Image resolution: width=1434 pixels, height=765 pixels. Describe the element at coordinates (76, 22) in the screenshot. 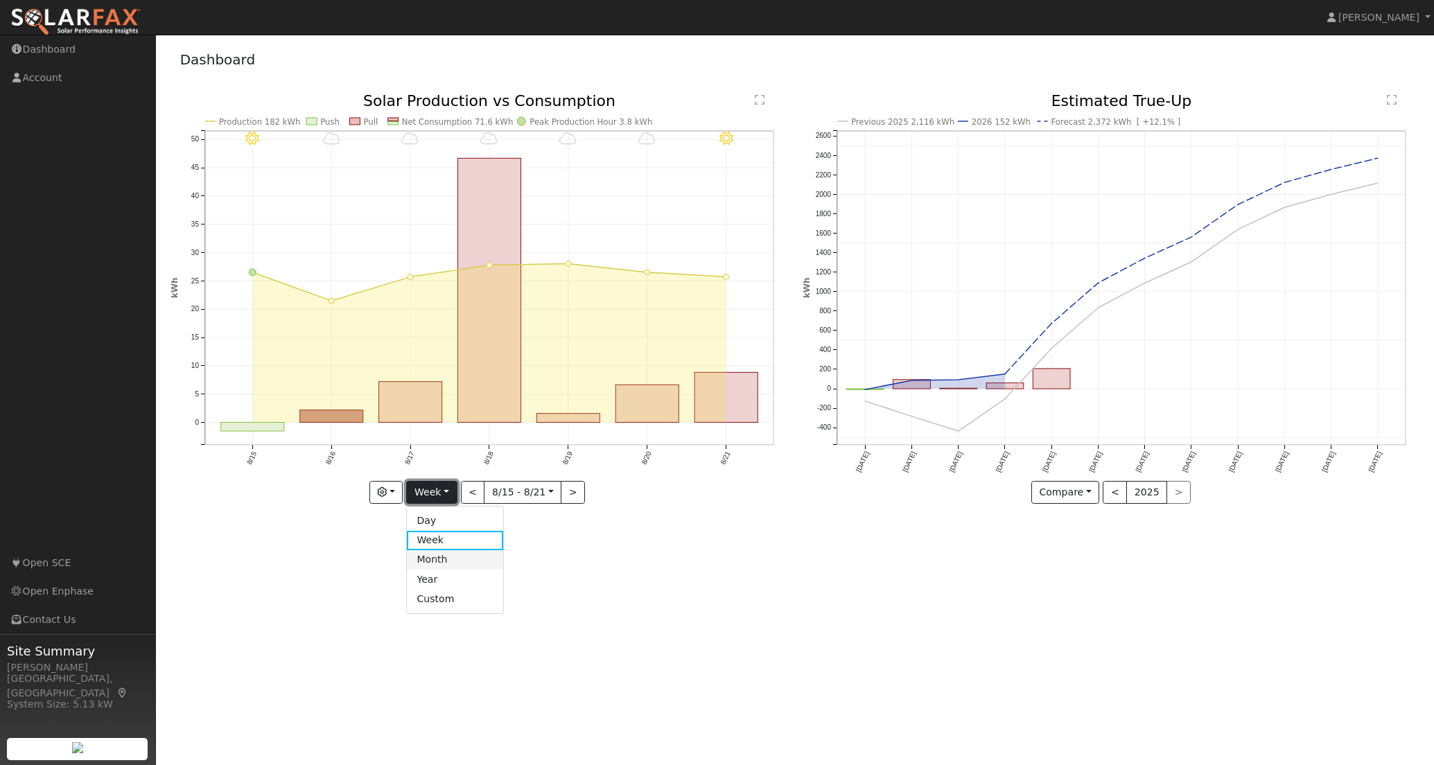

I see `img: SolarFax` at that location.